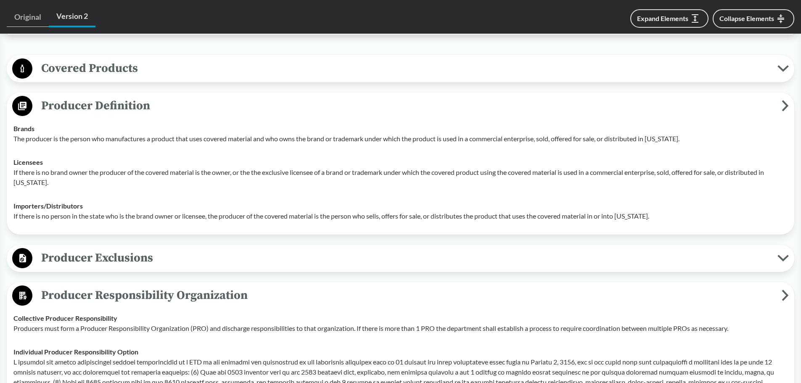  Describe the element at coordinates (76, 352) in the screenshot. I see `strong: Individual Producer Responsibility Option` at that location.